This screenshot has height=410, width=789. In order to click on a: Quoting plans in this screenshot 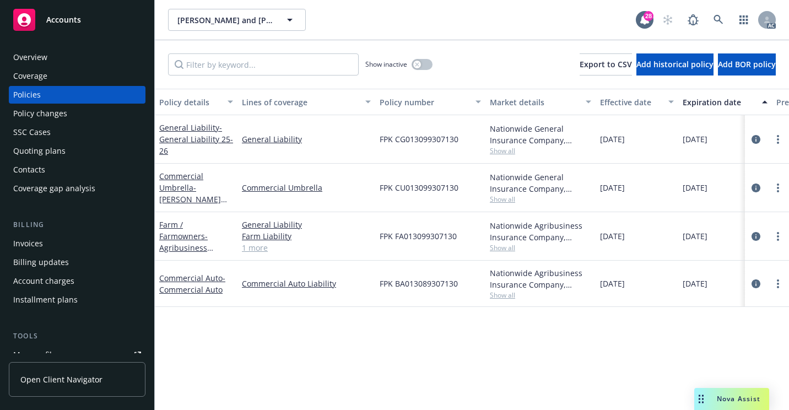, I will do `click(77, 151)`.